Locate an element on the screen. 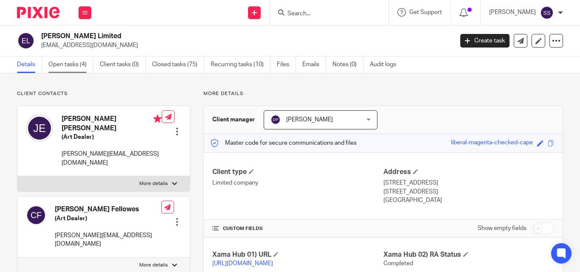  img: Pixie is located at coordinates (38, 12).